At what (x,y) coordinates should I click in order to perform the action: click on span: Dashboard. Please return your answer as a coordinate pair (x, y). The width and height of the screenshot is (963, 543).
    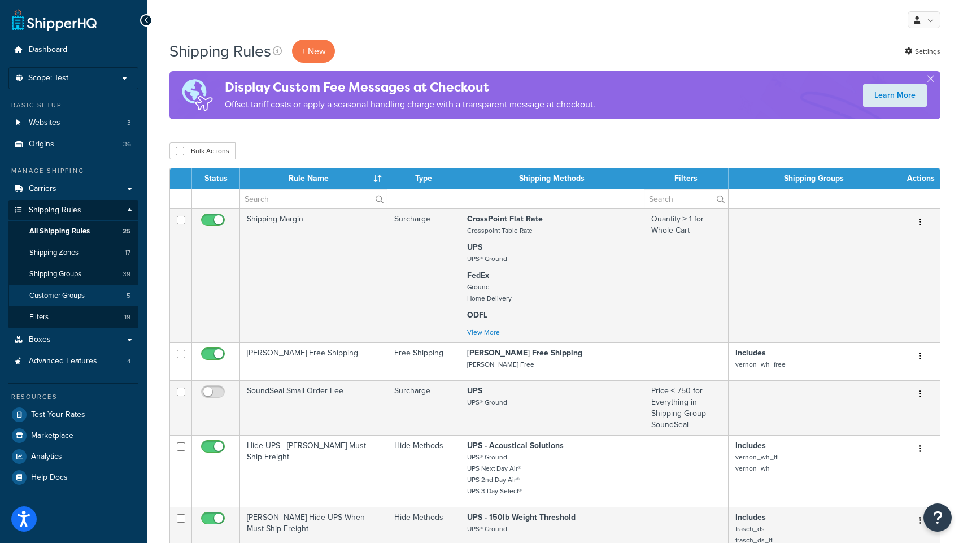
    Looking at the image, I should click on (48, 50).